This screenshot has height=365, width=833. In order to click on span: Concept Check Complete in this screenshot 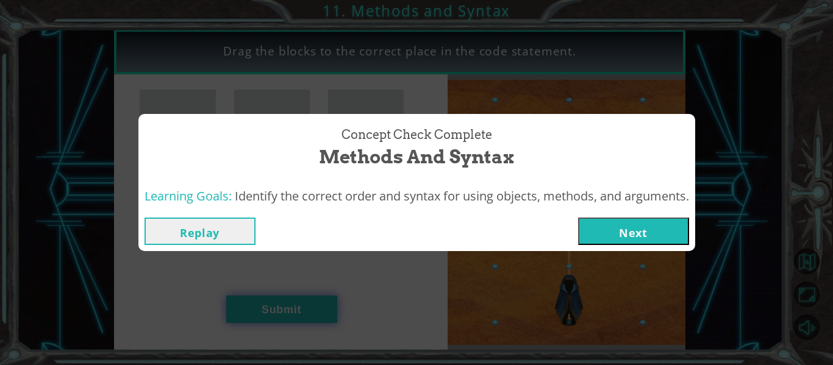, I will do `click(416, 135)`.